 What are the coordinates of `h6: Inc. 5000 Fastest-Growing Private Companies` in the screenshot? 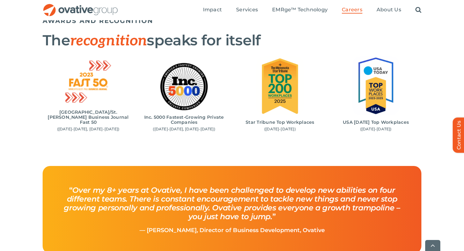 It's located at (184, 120).